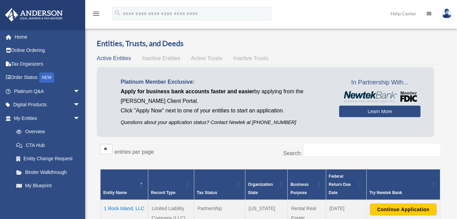  What do you see at coordinates (380, 111) in the screenshot?
I see `a: Learn More` at bounding box center [380, 111].